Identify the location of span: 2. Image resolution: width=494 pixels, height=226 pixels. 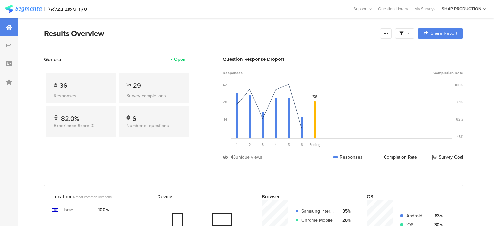
(250, 145).